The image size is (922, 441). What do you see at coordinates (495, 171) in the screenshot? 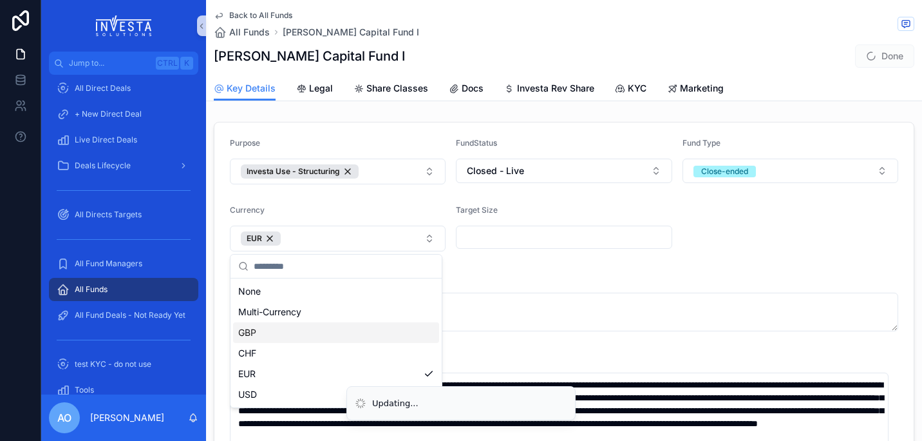
I see `span: Closed - Live` at bounding box center [495, 171].